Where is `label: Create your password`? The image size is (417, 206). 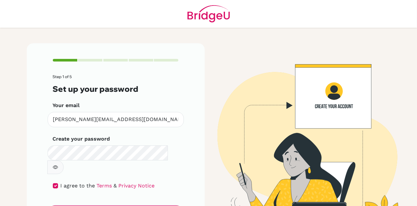
label: Create your password is located at coordinates (82, 139).